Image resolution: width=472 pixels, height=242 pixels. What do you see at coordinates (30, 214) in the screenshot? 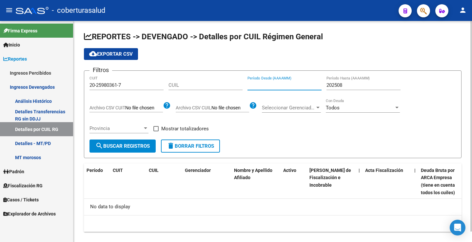
I see `span: Explorador de Archivos` at bounding box center [30, 214].